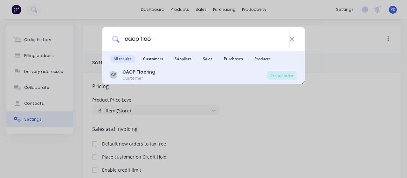 This screenshot has width=407, height=178. Describe the element at coordinates (204, 39) in the screenshot. I see `input: Start typing a customer or supplier name to create a new order...` at that location.